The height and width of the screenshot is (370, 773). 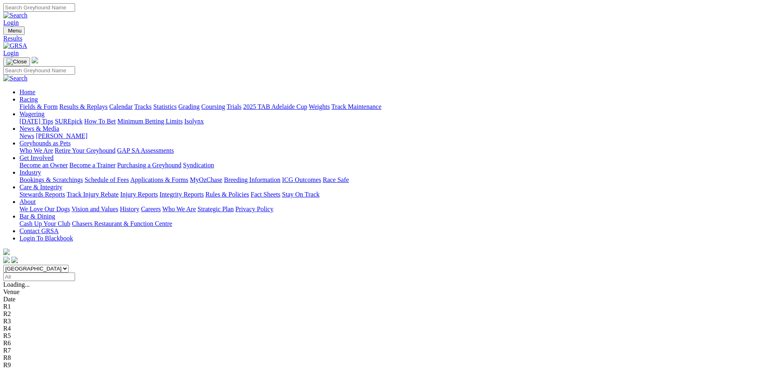 I want to click on a: Cash Up Your Club, so click(x=45, y=223).